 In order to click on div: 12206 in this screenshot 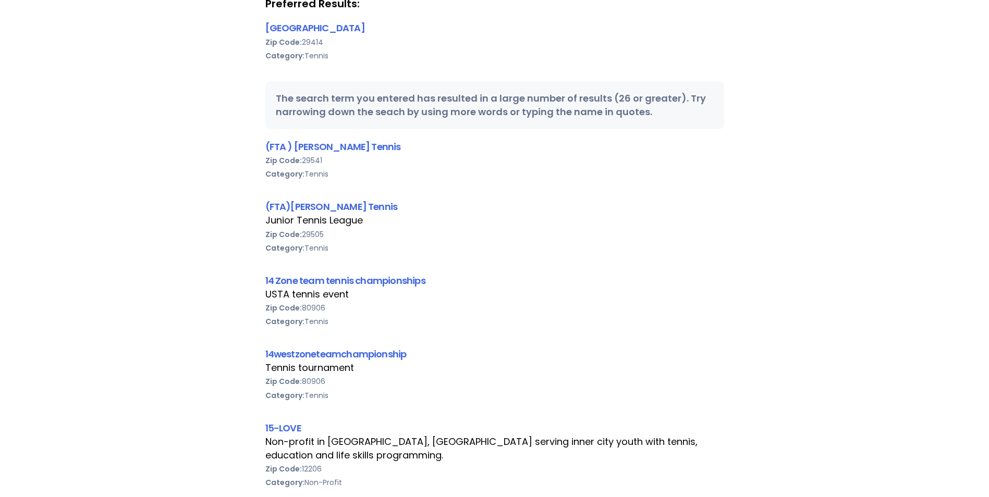, I will do `click(495, 469)`.